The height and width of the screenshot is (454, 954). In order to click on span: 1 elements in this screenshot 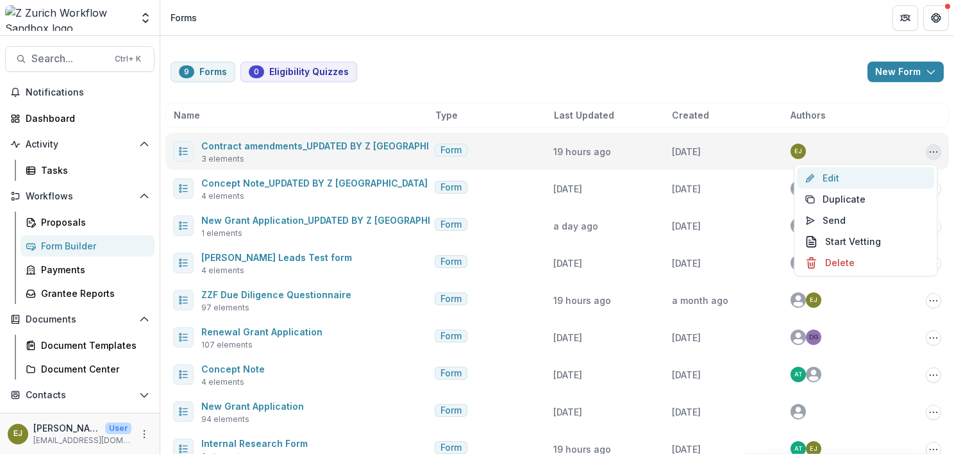, I will do `click(222, 233)`.